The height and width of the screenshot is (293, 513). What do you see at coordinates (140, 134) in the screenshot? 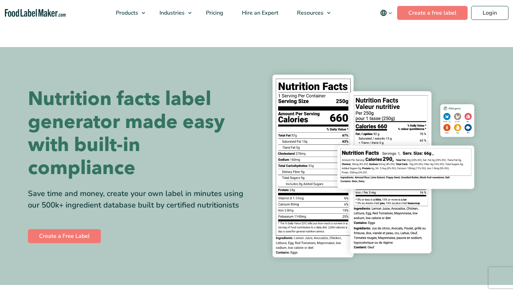
I see `h1: Nutrition facts label generator made easy with built-in compliance` at bounding box center [140, 134].